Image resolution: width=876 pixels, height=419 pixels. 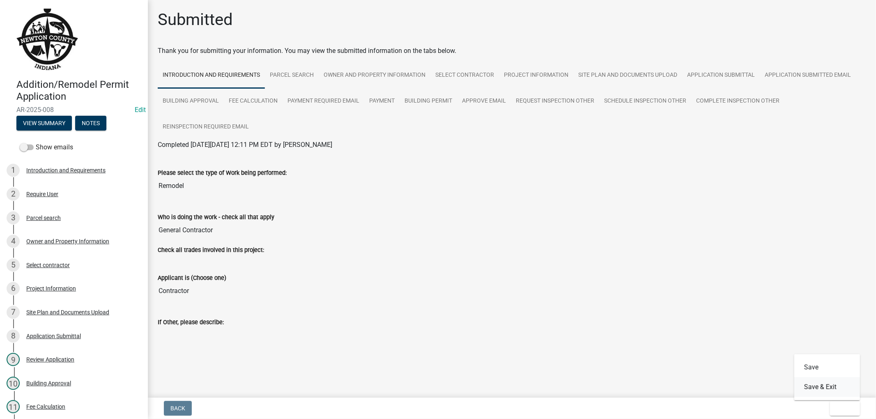 What do you see at coordinates (51, 289) in the screenshot?
I see `div: Project Information` at bounding box center [51, 289].